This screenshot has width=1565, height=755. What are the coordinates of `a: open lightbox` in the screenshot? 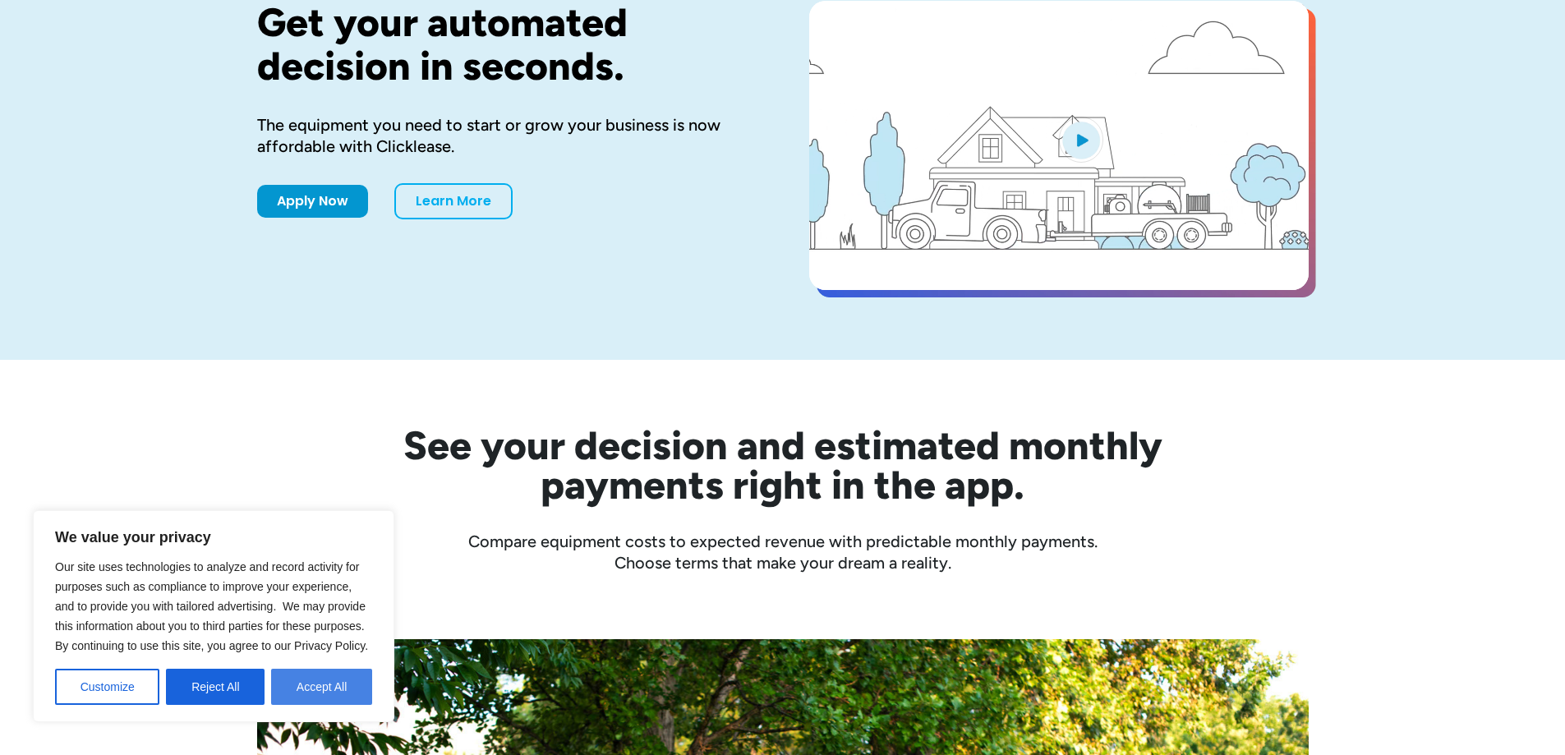 It's located at (1059, 145).